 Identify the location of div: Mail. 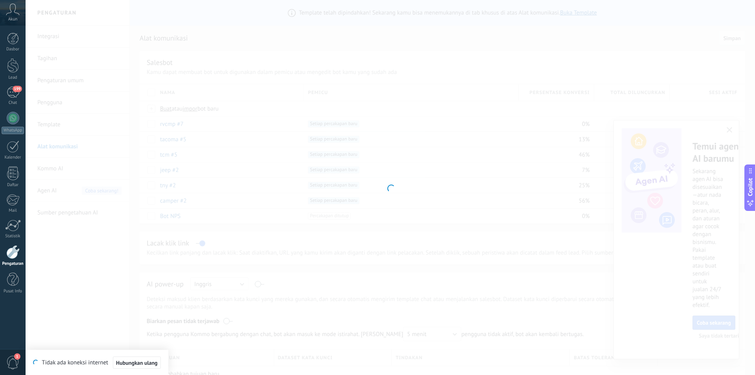
(13, 210).